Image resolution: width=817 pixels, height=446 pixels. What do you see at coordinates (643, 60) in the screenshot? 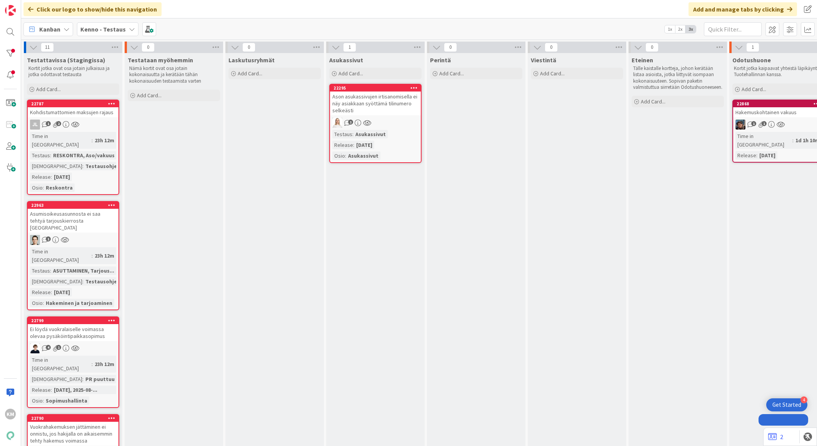
I see `span: Eteinen` at bounding box center [643, 60].